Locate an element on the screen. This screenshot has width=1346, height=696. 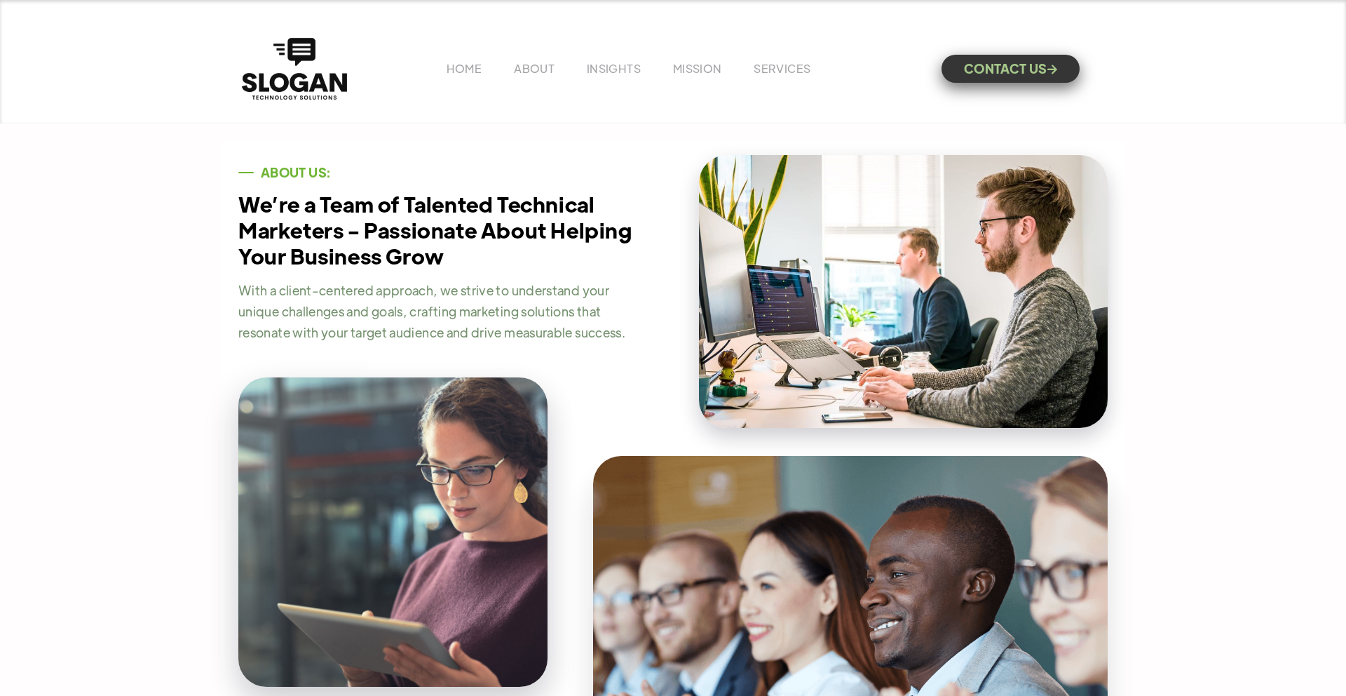
div: ABOUT US: is located at coordinates (295, 172).